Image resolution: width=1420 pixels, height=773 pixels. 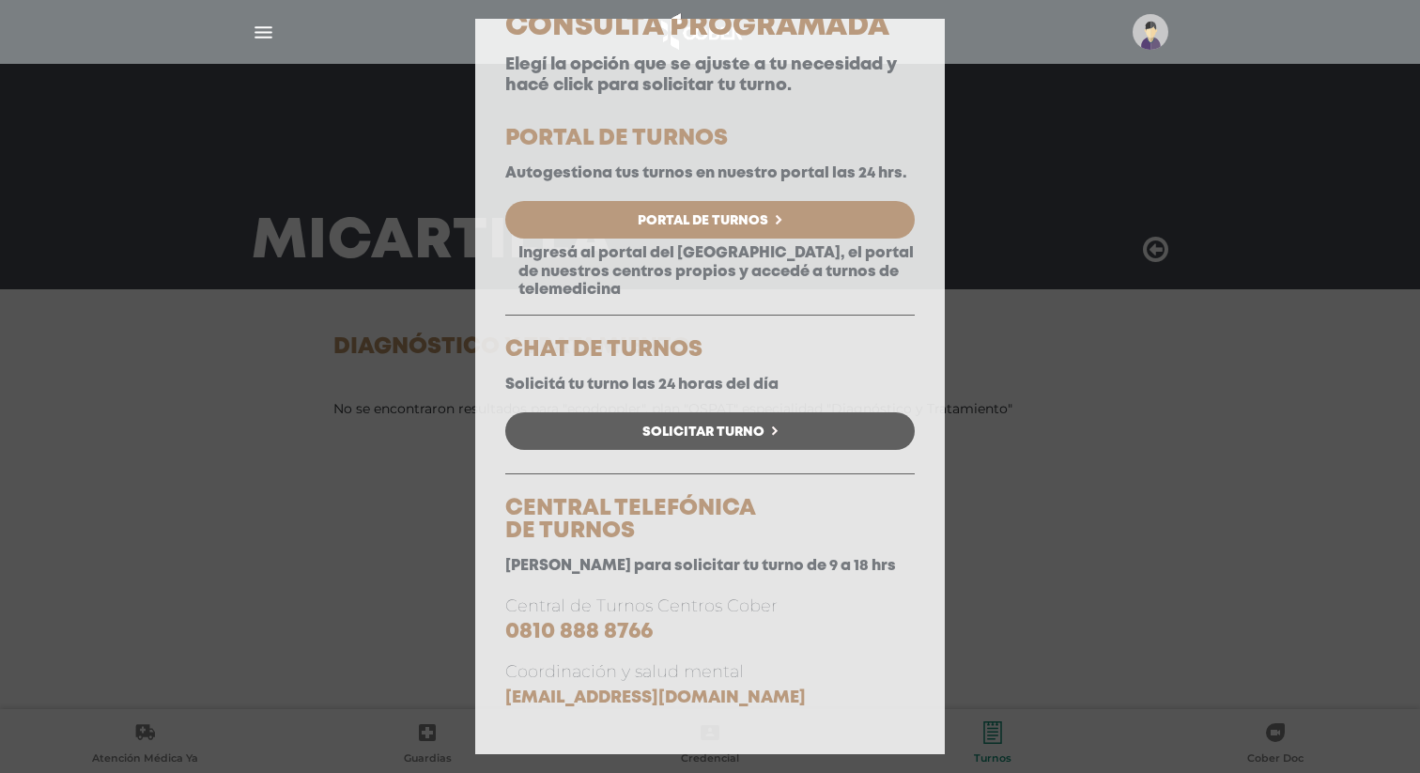 I want to click on a: Solicitar Turno, so click(x=710, y=431).